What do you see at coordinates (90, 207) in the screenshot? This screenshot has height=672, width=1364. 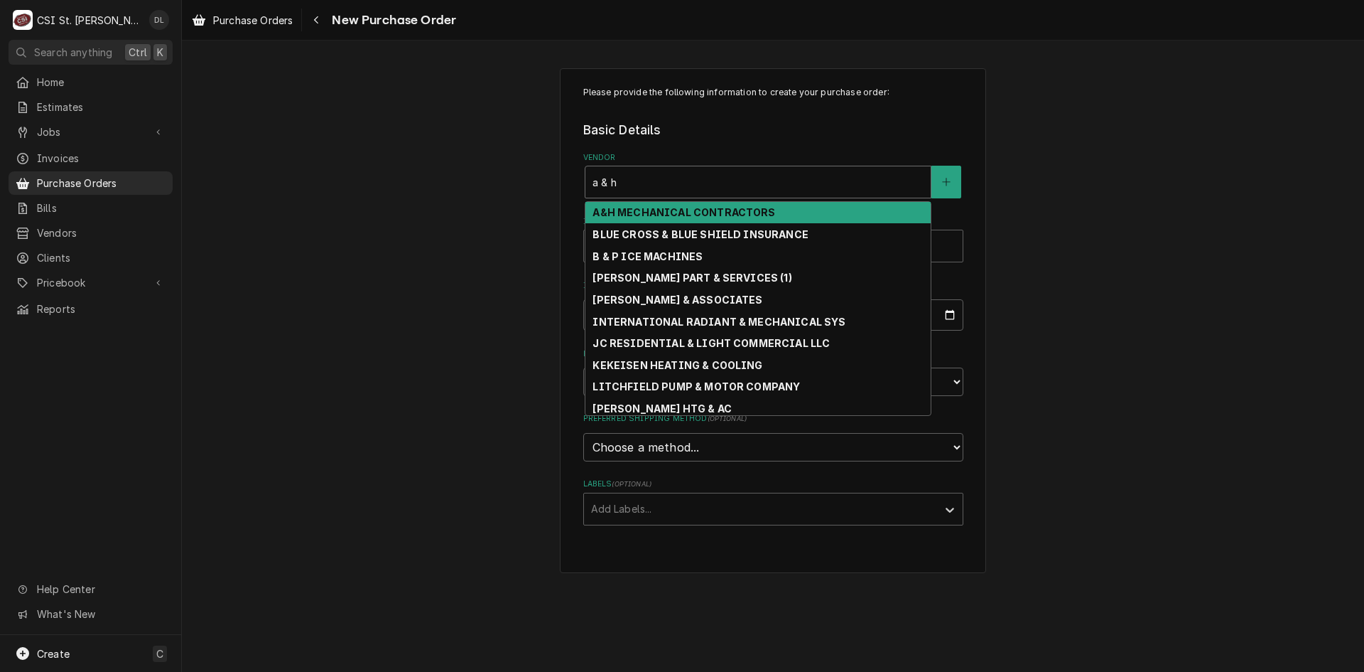 I see `a: Bills` at bounding box center [90, 207].